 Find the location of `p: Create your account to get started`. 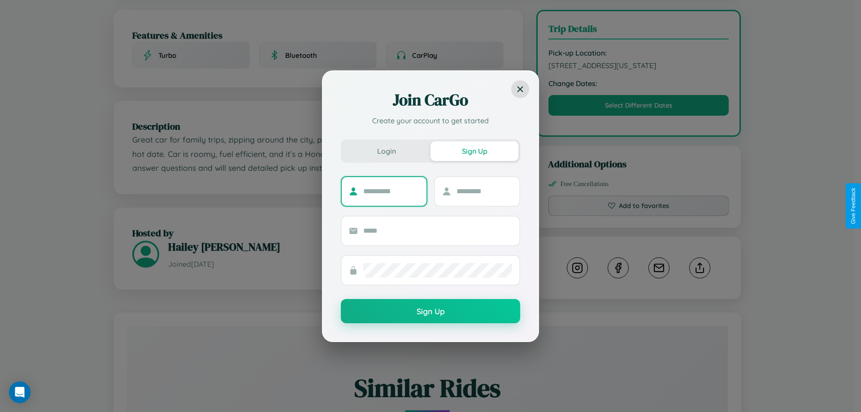

p: Create your account to get started is located at coordinates (430, 121).